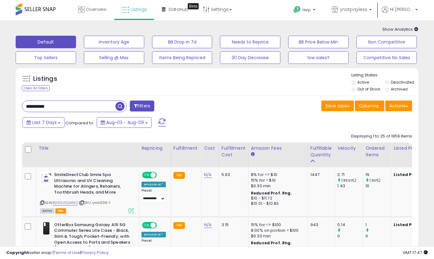 This screenshot has height=259, width=434. I want to click on div: 3.15, so click(233, 225).